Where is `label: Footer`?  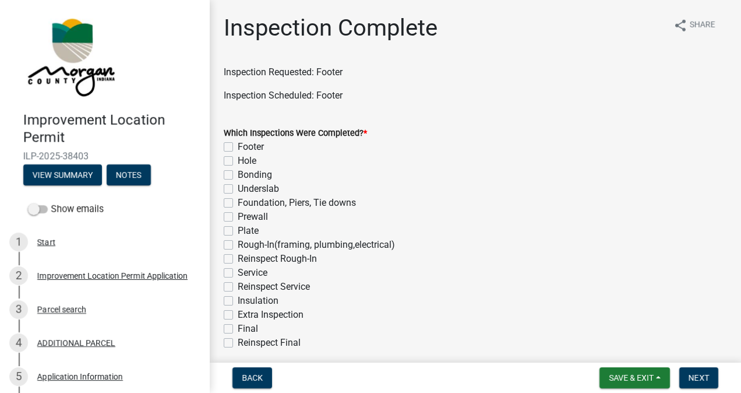 label: Footer is located at coordinates (251, 147).